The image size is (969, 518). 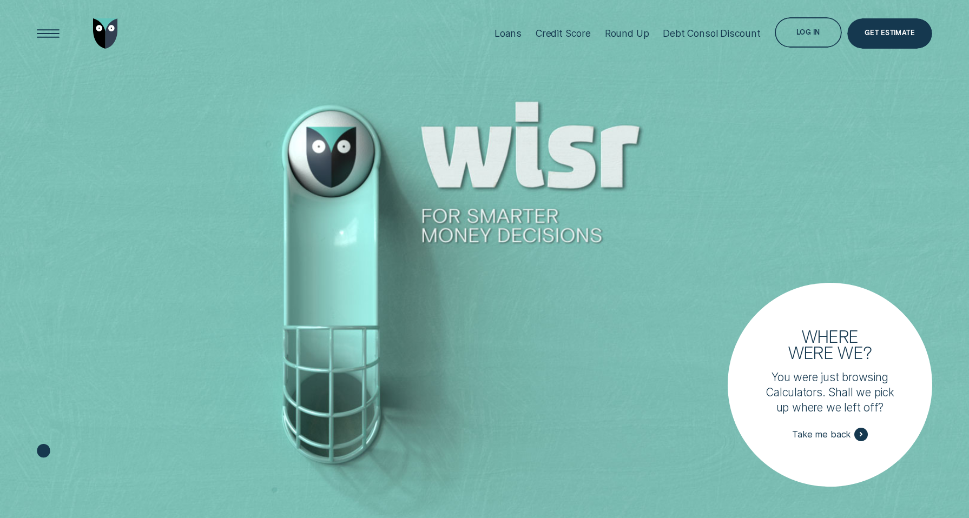 What do you see at coordinates (890, 34) in the screenshot?
I see `a: Get Estimate` at bounding box center [890, 34].